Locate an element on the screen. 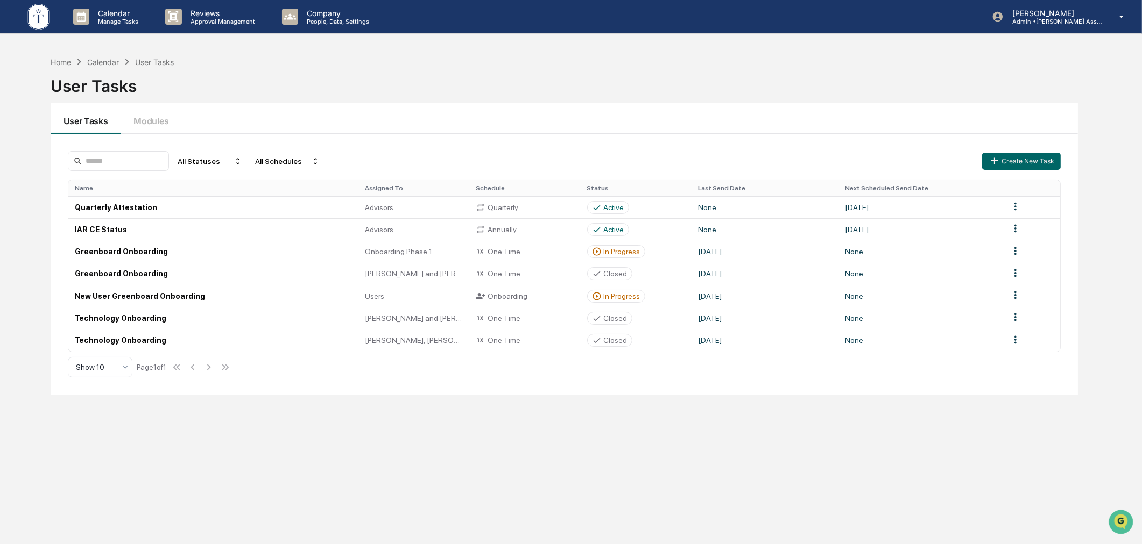  p: People, Data, Settings is located at coordinates (336, 22).